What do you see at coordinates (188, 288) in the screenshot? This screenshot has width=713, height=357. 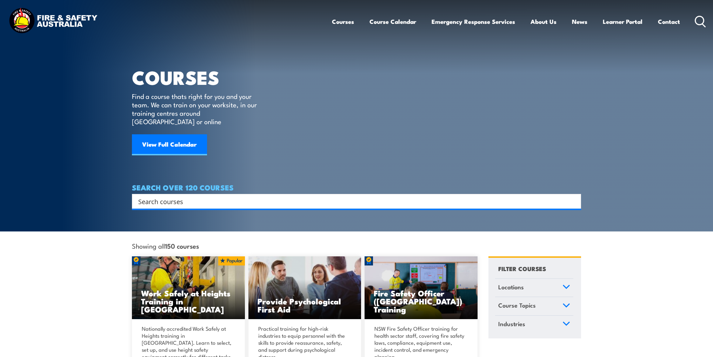 I see `img: Work Safely at Heights Training (1)` at bounding box center [188, 288].